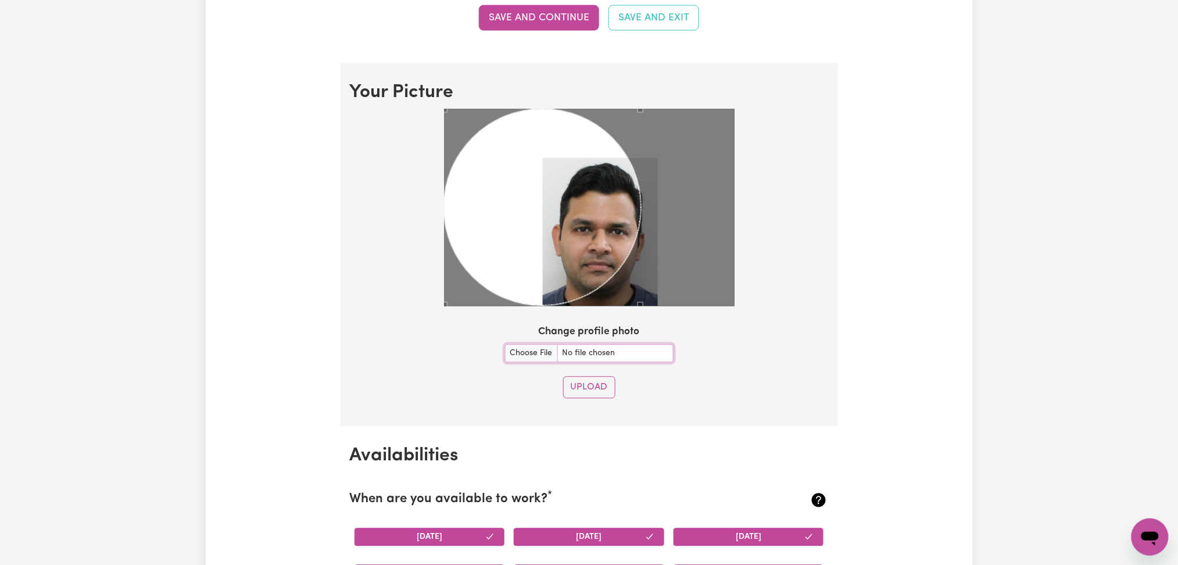  What do you see at coordinates (589, 456) in the screenshot?
I see `h2: Availabilities` at bounding box center [589, 456].